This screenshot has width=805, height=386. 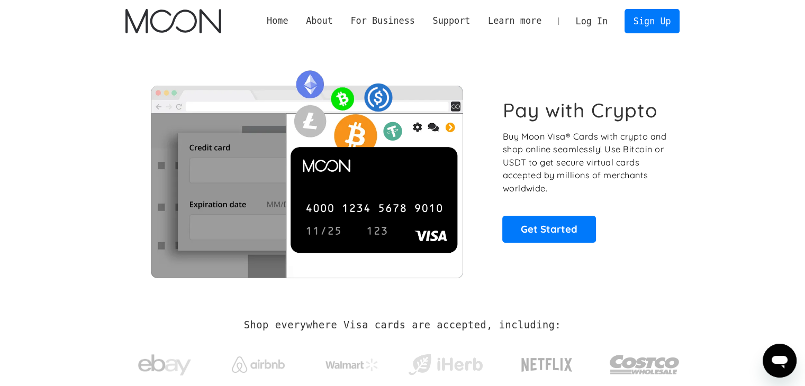 What do you see at coordinates (173, 21) in the screenshot?
I see `a: home` at bounding box center [173, 21].